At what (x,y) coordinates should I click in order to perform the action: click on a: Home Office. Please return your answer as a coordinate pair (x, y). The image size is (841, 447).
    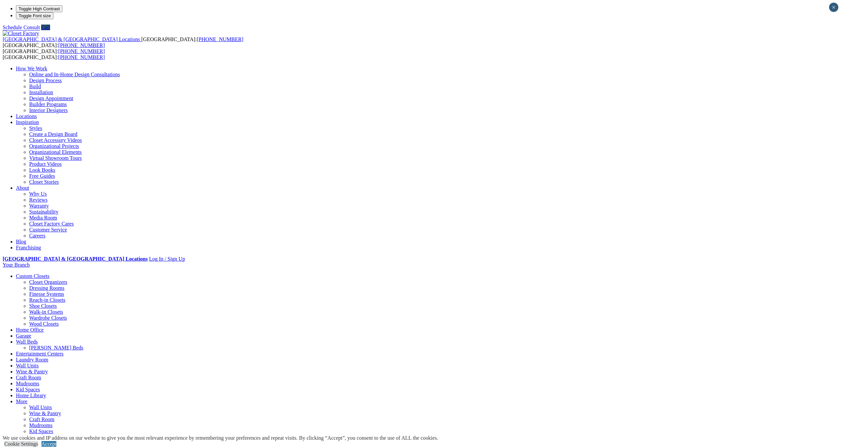
    Looking at the image, I should click on (30, 330).